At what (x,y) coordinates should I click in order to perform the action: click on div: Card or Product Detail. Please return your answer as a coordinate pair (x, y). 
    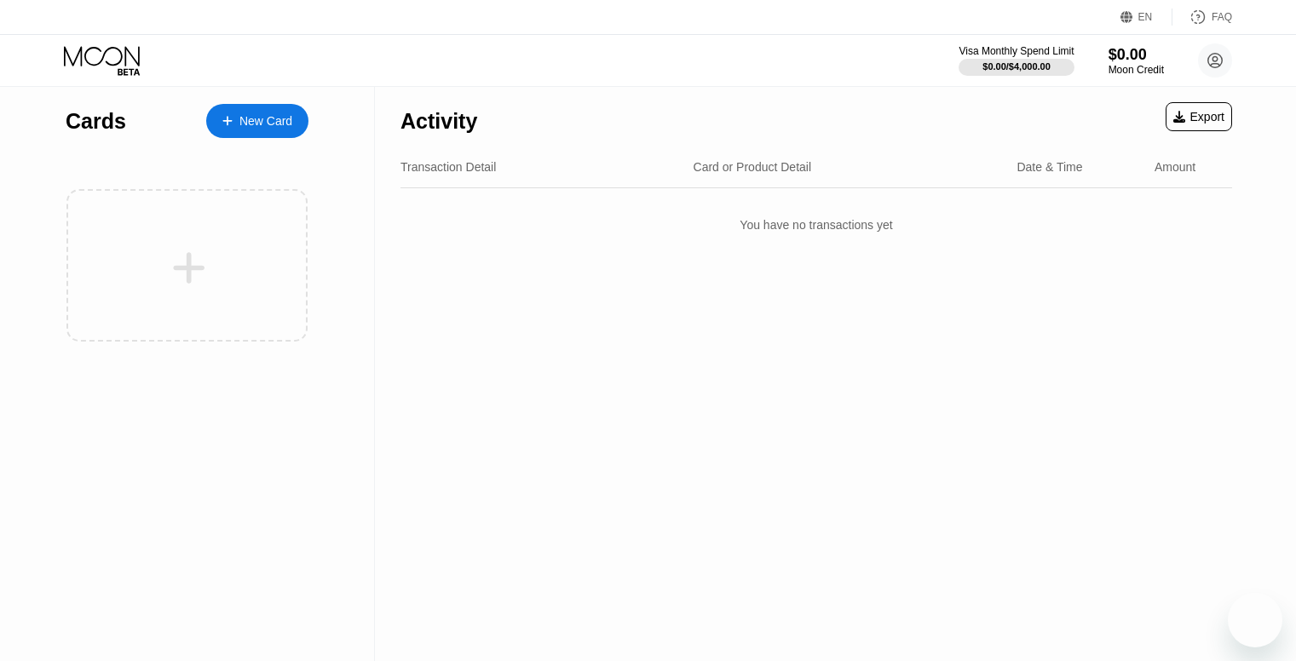
    Looking at the image, I should click on (752, 167).